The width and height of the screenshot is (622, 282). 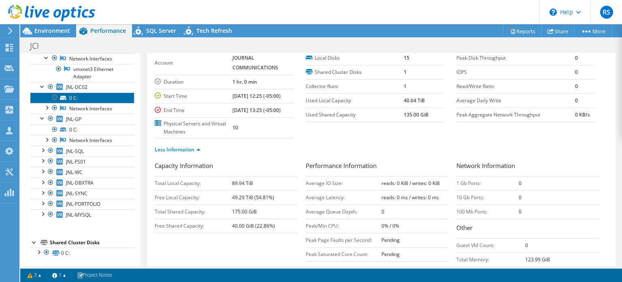 What do you see at coordinates (488, 197) in the screenshot?
I see `td: 10 Gb Ports:` at bounding box center [488, 197].